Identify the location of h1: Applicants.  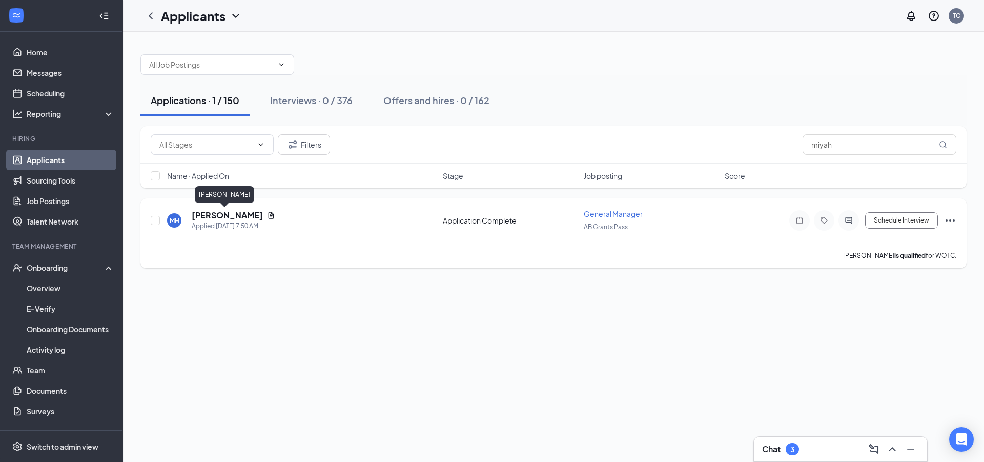
(193, 16).